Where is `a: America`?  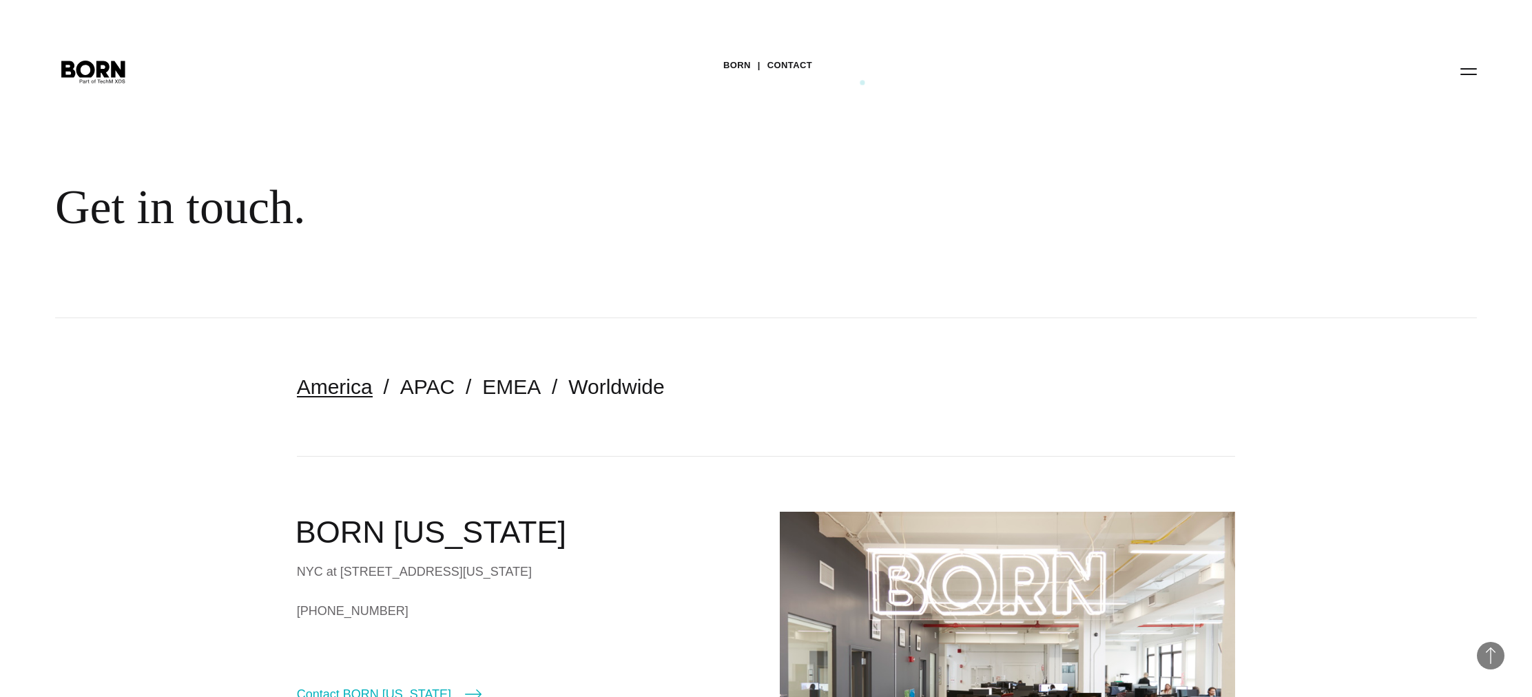
a: America is located at coordinates (335, 386).